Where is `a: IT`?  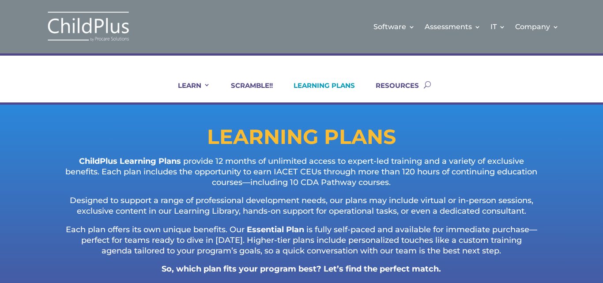 a: IT is located at coordinates (498, 26).